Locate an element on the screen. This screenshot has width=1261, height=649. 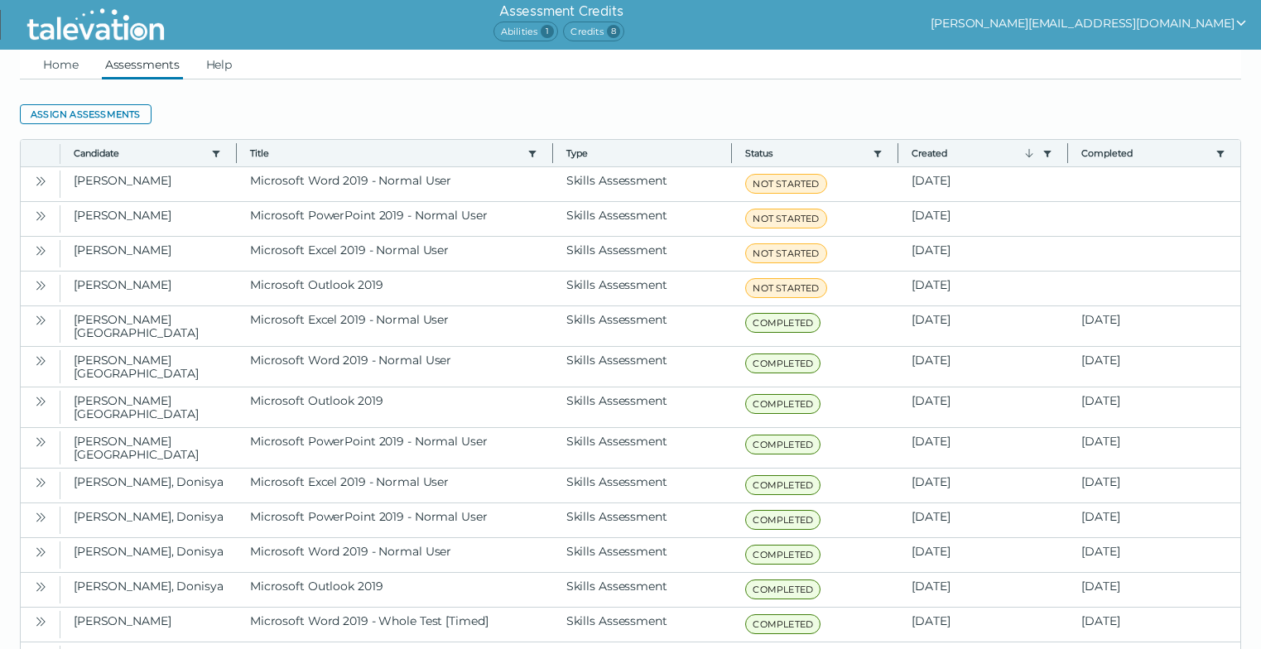
clr-dg-cell: Microsoft Word 2019 - Whole Test [Timed] is located at coordinates (395, 624).